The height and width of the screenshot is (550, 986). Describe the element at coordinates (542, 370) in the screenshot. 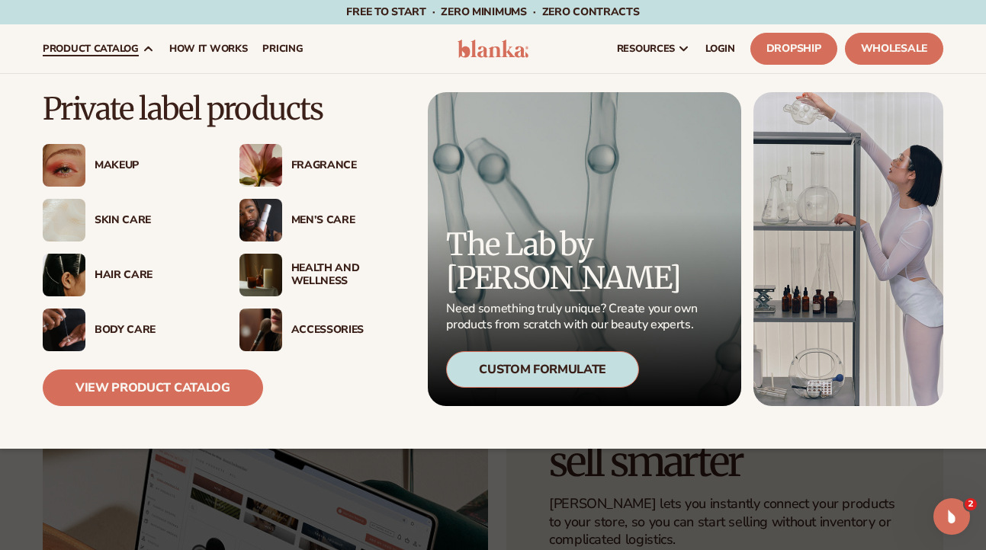

I see `div: Custom Formulate` at that location.